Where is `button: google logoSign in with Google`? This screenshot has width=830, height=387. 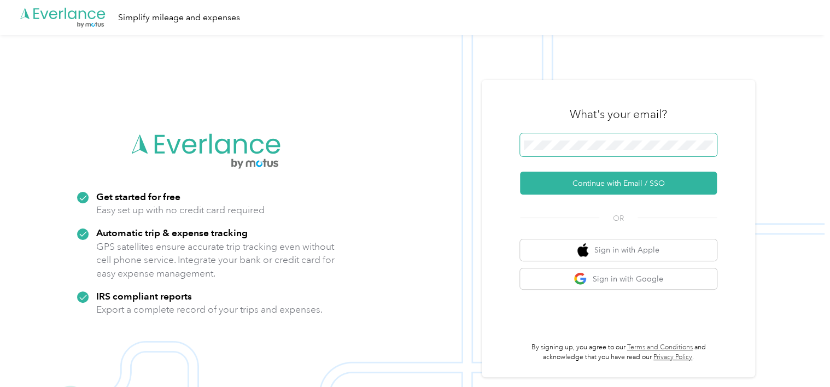
button: google logoSign in with Google is located at coordinates (618, 279).